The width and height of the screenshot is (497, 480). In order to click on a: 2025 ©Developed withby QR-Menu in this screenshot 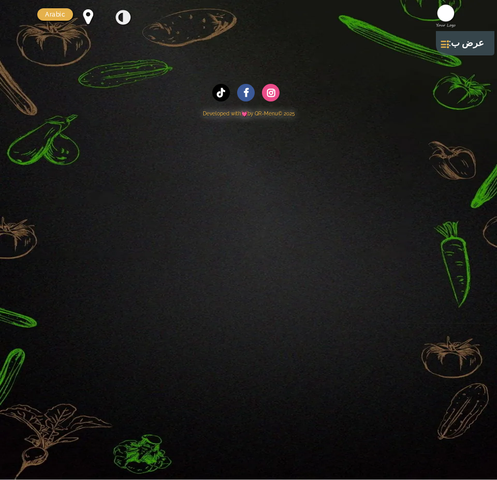, I will do `click(249, 113)`.